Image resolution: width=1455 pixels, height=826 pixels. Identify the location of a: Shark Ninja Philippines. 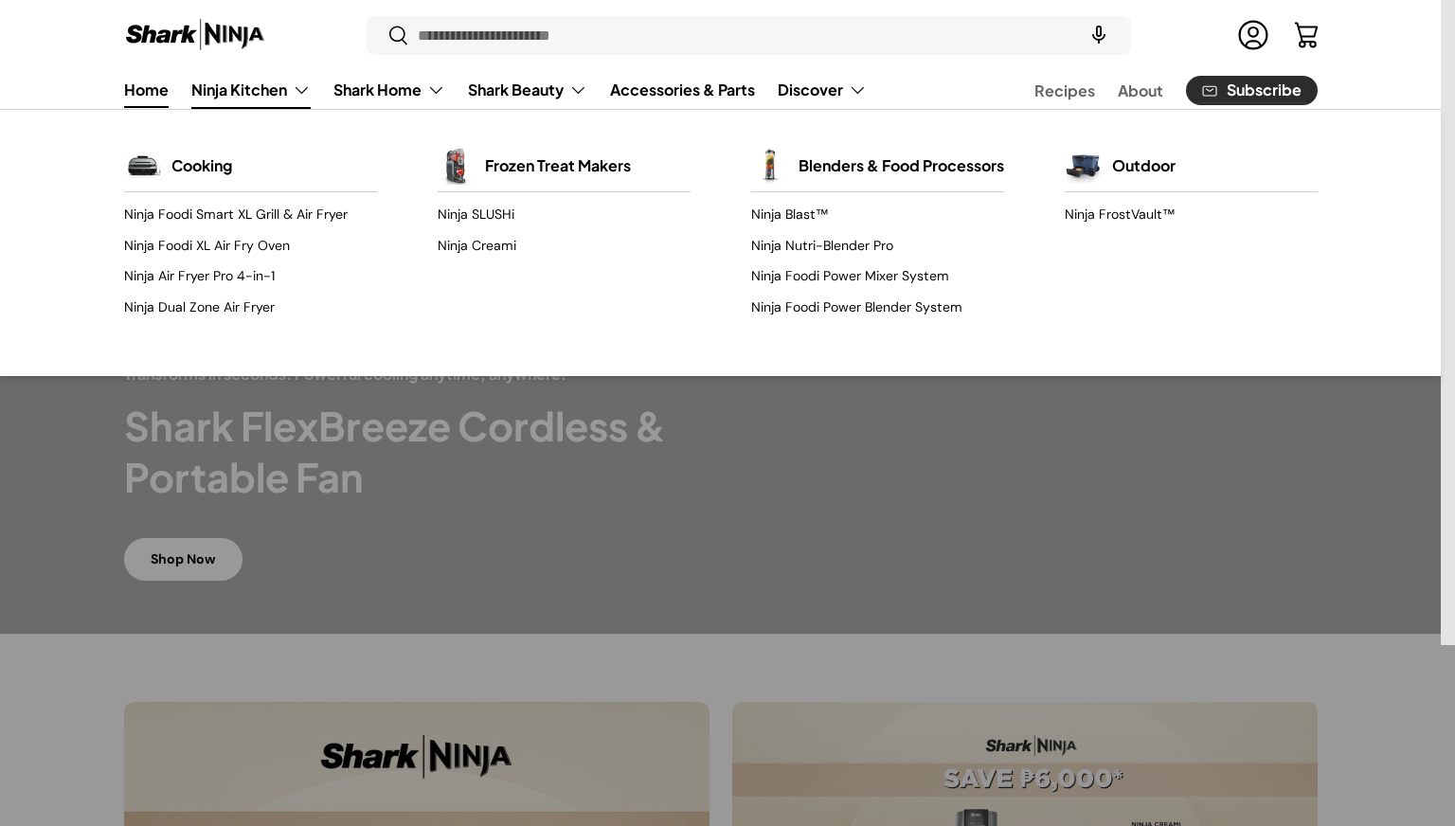
(195, 35).